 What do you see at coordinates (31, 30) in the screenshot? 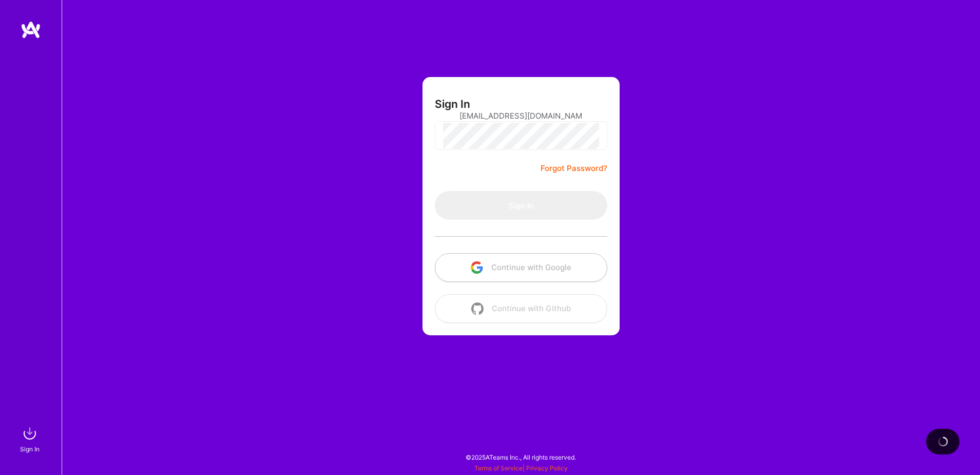
I see `img: logo` at bounding box center [31, 30].